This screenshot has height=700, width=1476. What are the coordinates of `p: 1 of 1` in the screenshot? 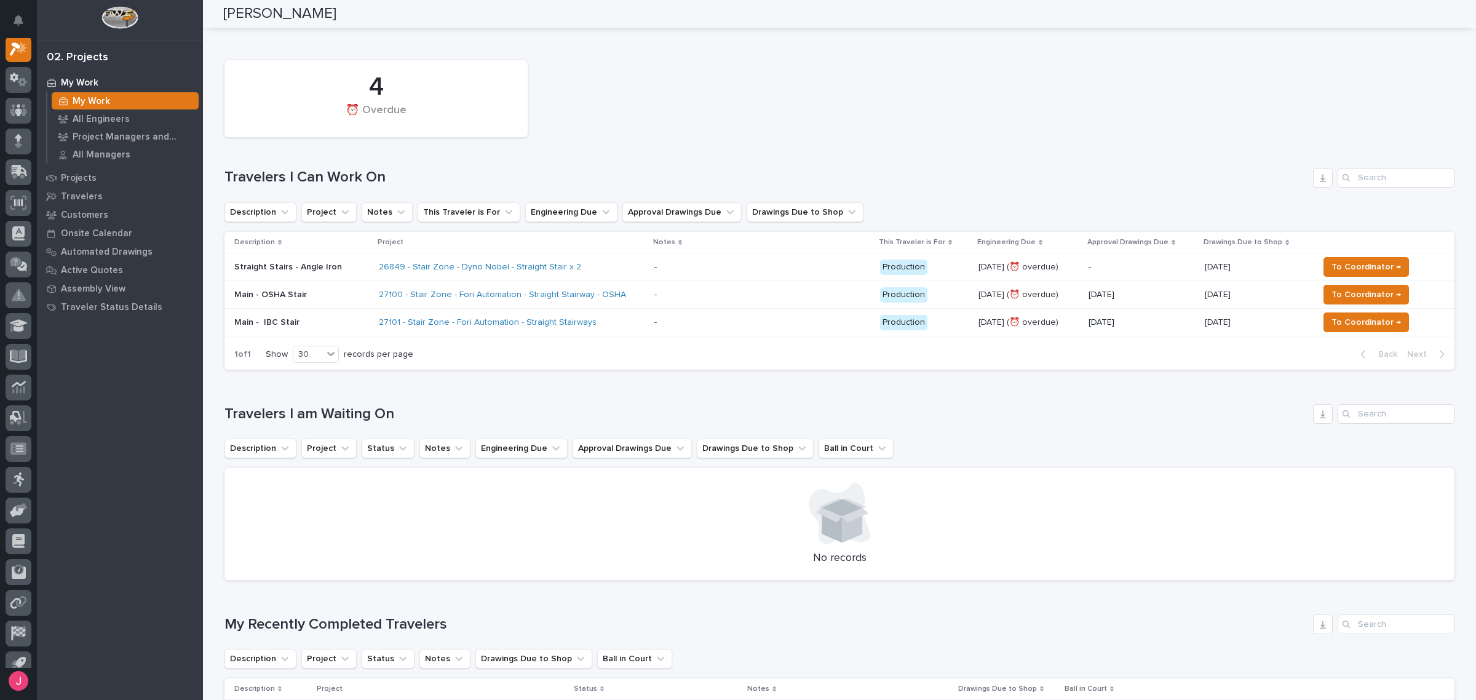 It's located at (242, 354).